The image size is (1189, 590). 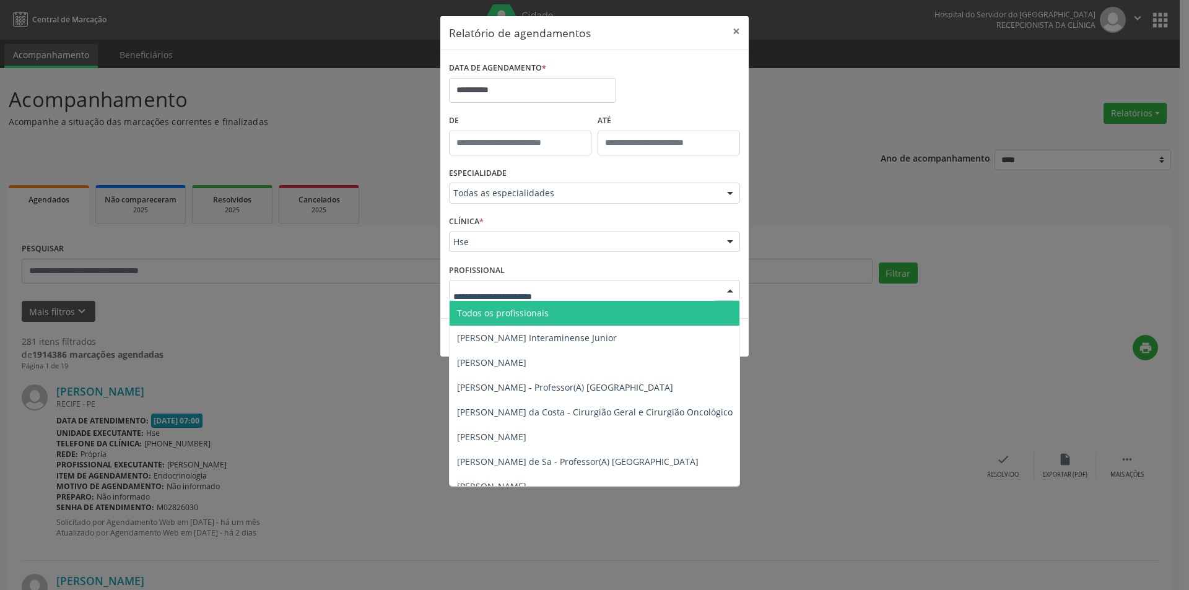 What do you see at coordinates (466, 222) in the screenshot?
I see `label: CLÍNICA` at bounding box center [466, 222].